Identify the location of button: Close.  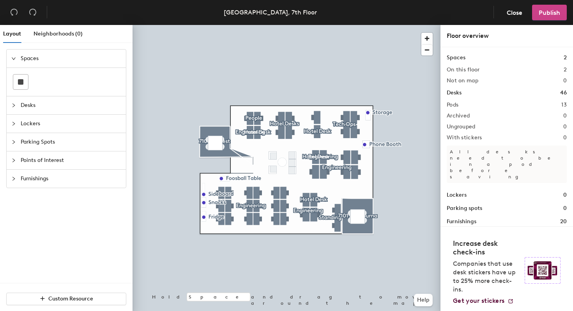
(515, 12).